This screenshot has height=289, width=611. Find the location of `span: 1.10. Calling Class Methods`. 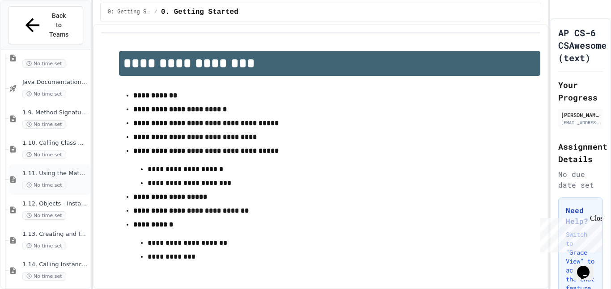

span: 1.10. Calling Class Methods is located at coordinates (55, 143).